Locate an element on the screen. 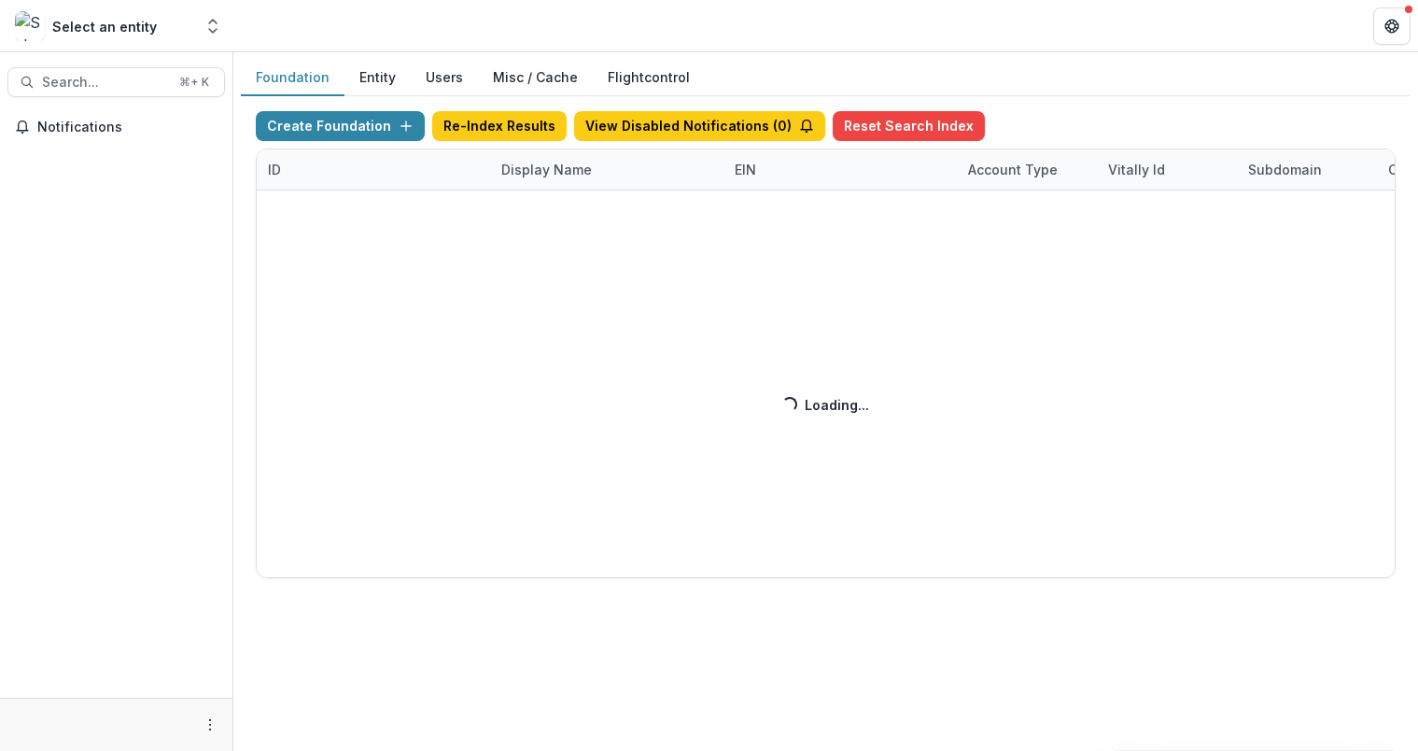 The image size is (1418, 751). button: Open entity switcher is located at coordinates (213, 26).